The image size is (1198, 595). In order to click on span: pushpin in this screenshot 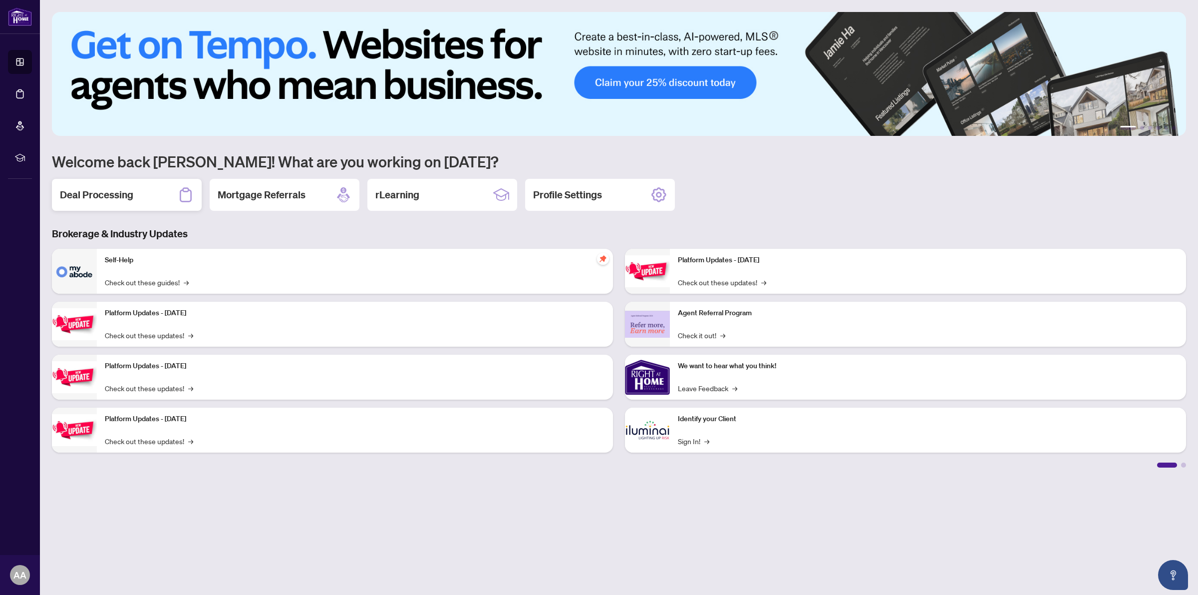, I will do `click(603, 259)`.